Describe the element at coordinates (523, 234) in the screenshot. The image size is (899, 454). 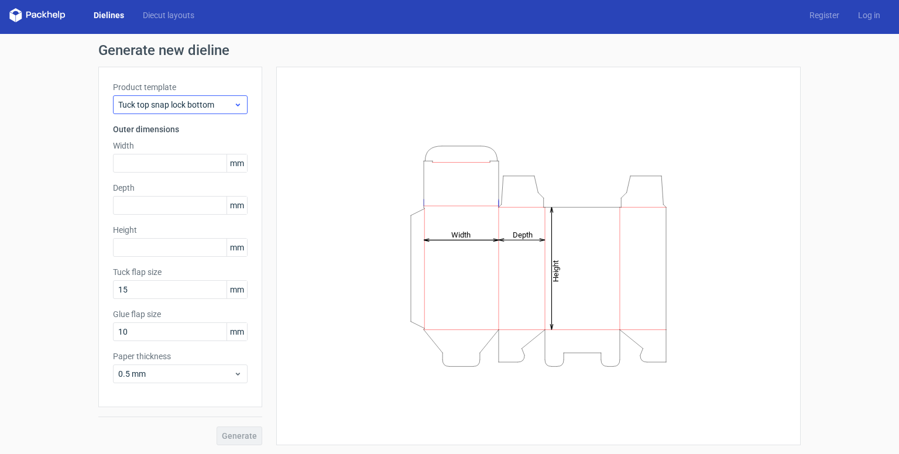
I see `tspan: Depth` at that location.